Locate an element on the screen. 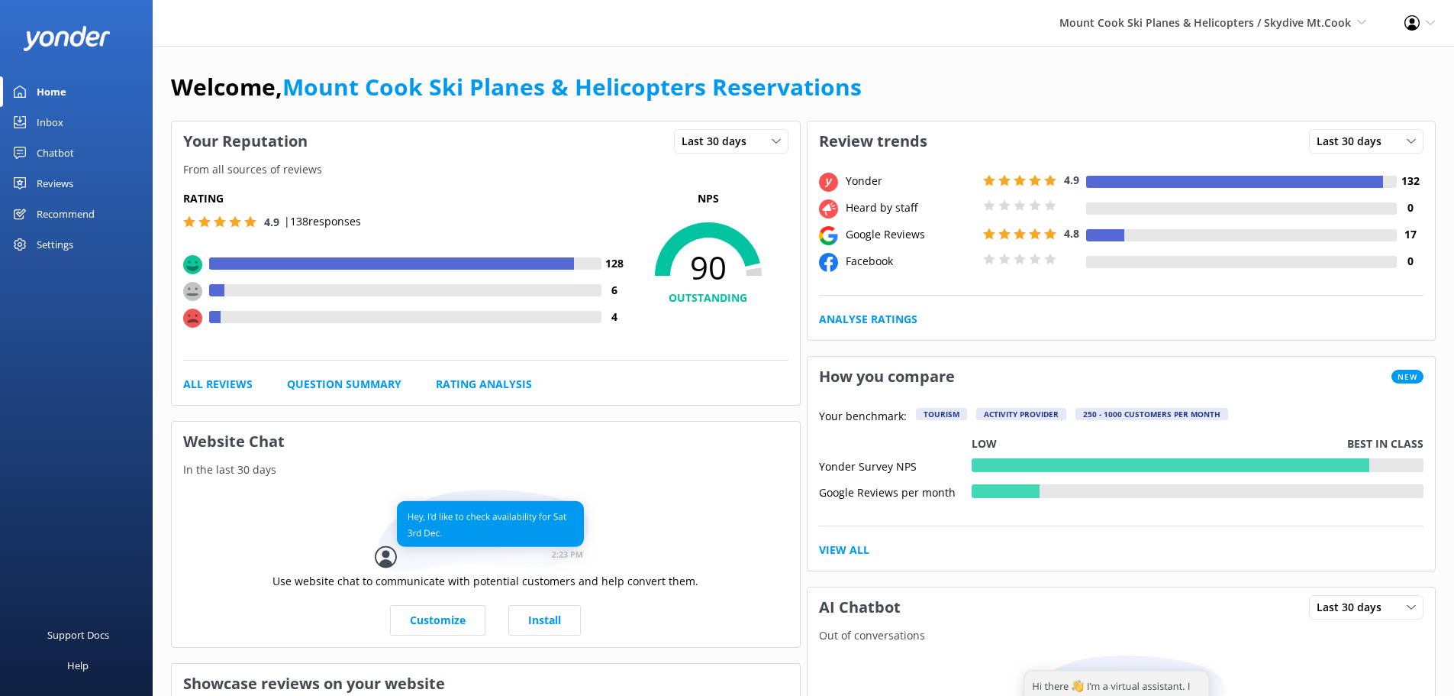 This screenshot has height=696, width=1454. p: | 138 responses is located at coordinates (322, 221).